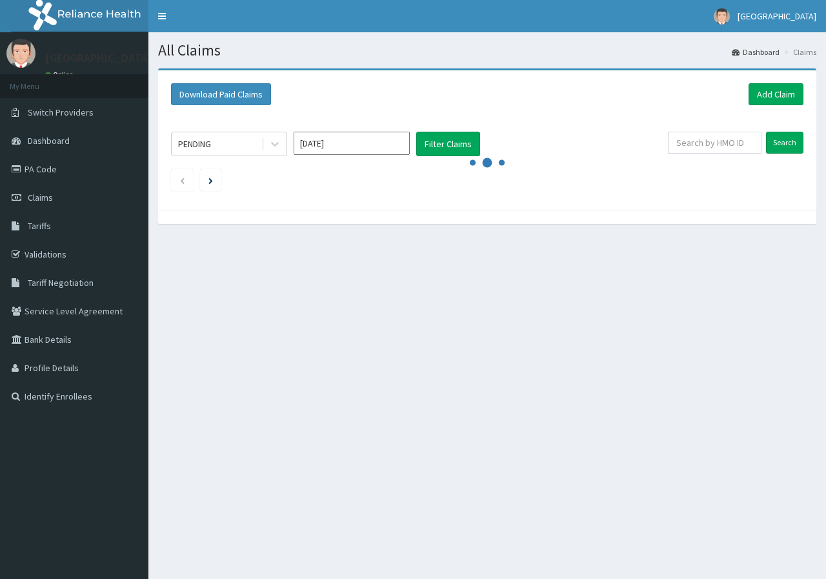 Image resolution: width=826 pixels, height=579 pixels. What do you see at coordinates (221, 94) in the screenshot?
I see `button: Download Paid Claims` at bounding box center [221, 94].